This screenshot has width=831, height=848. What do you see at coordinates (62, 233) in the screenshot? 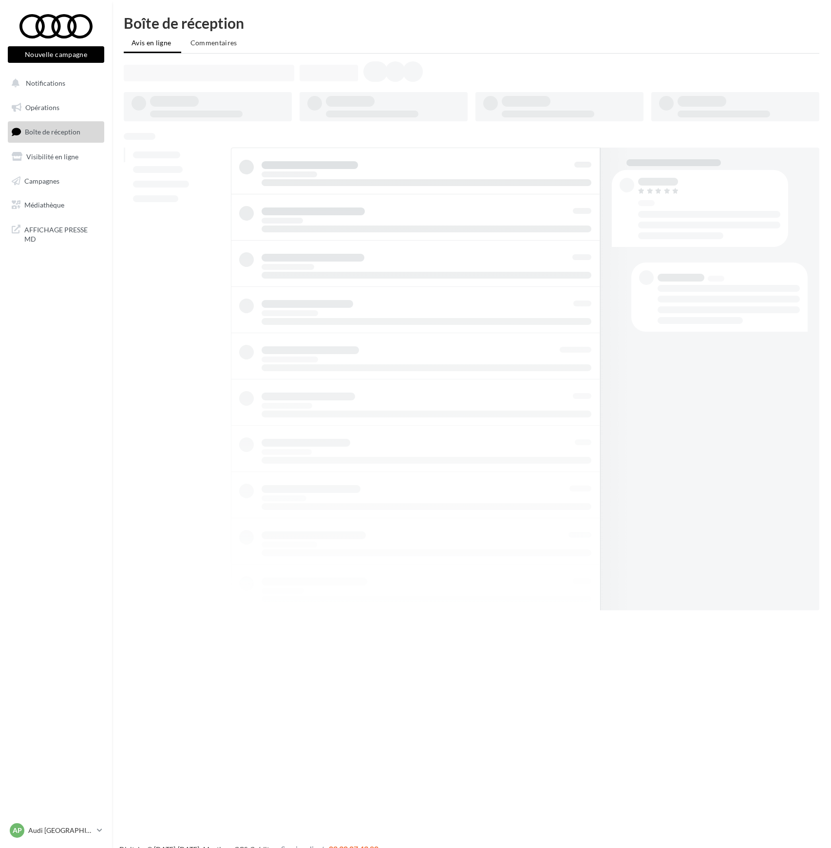
I see `span: AFFICHAGE PRESSE MD` at bounding box center [62, 233].